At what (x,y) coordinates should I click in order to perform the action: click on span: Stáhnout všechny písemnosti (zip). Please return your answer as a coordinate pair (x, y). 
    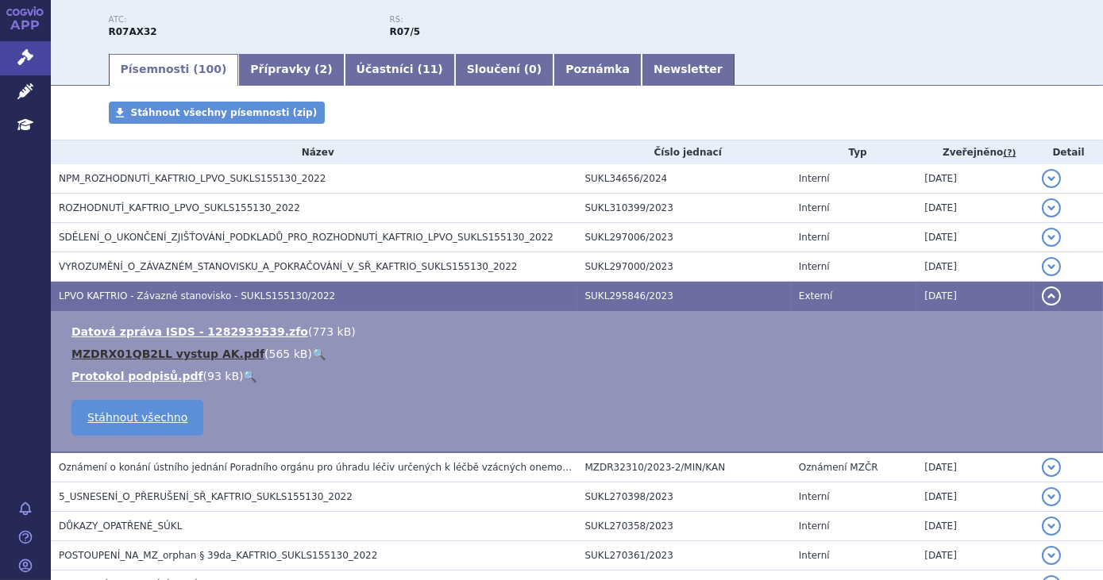
    Looking at the image, I should click on (224, 113).